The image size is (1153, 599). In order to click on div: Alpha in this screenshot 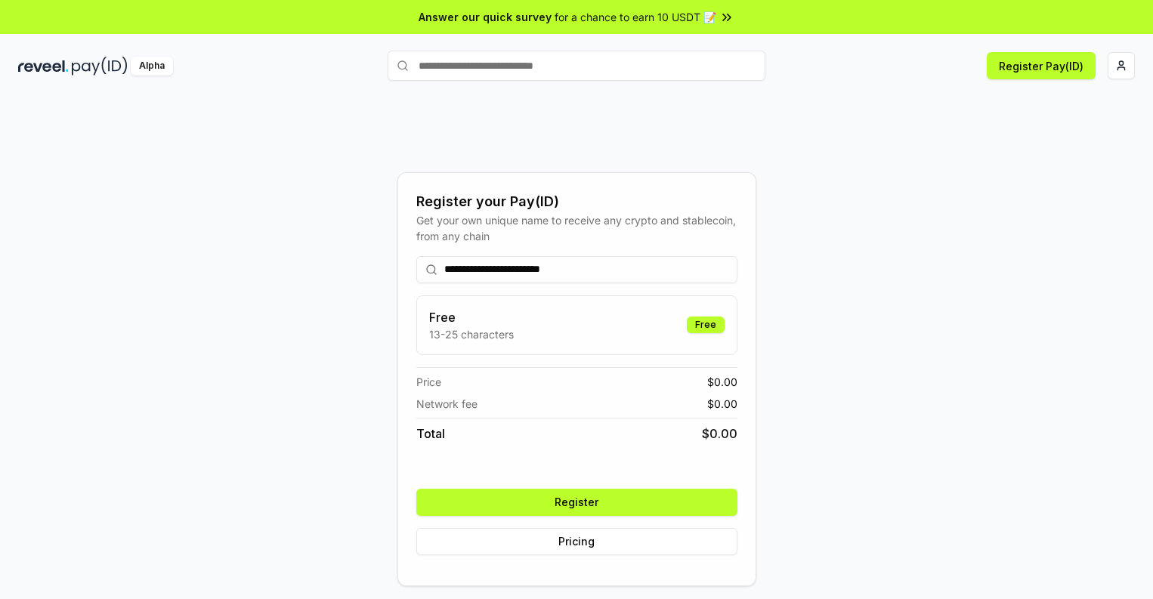, I will do `click(152, 66)`.